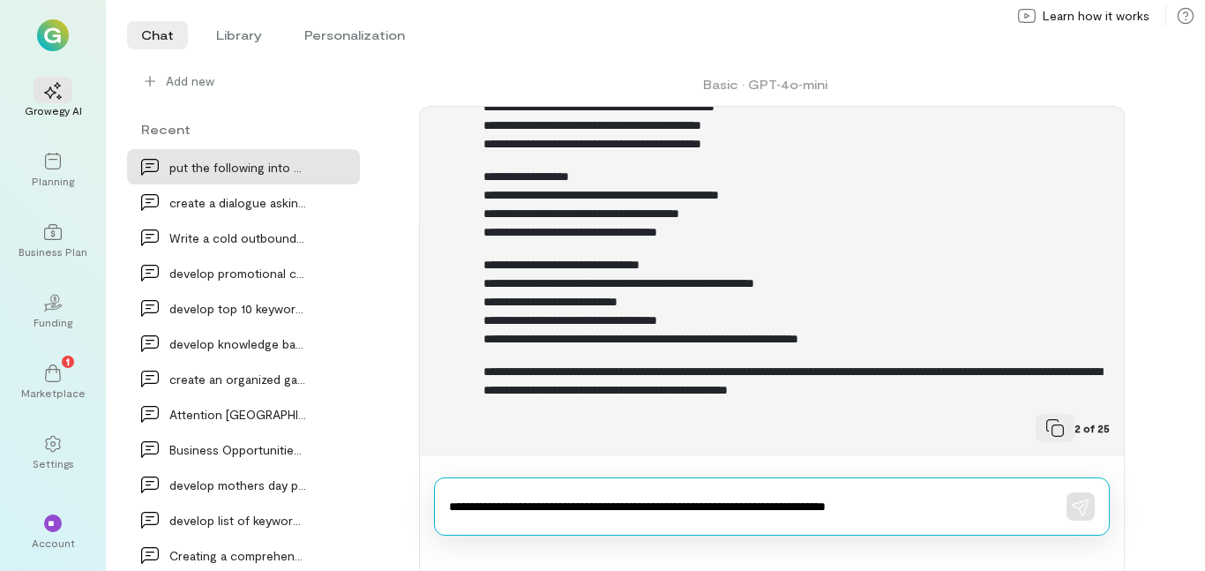 The image size is (1205, 571). I want to click on div: Marketplace, so click(53, 392).